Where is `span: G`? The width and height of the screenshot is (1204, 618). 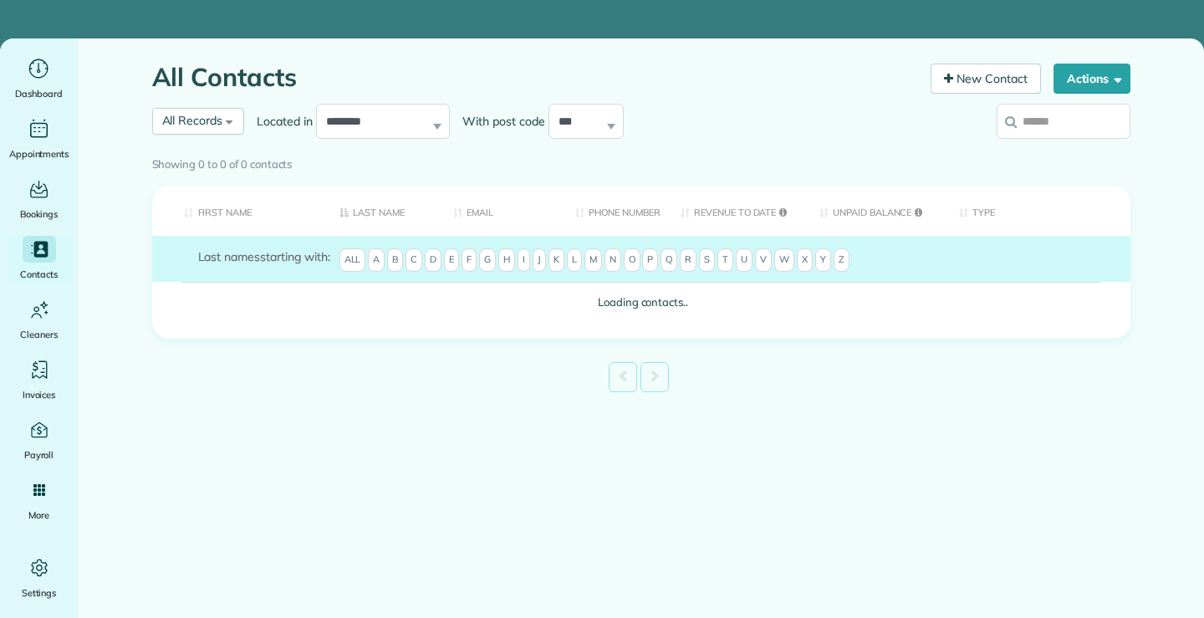
span: G is located at coordinates (488, 260).